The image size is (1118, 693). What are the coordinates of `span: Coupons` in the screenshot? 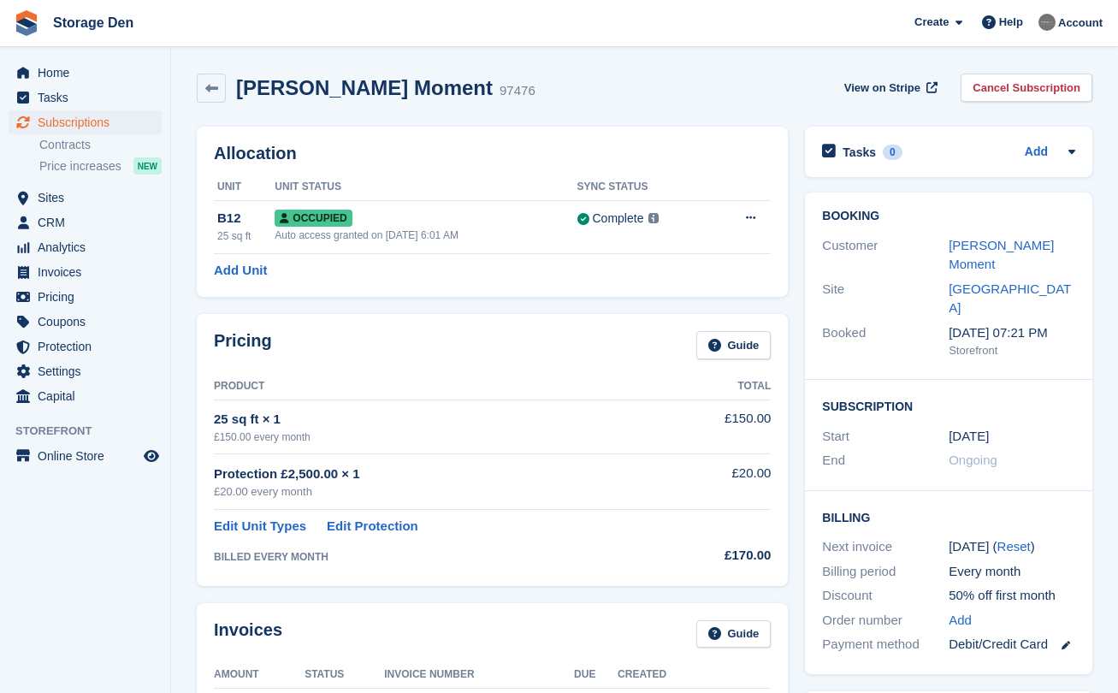 It's located at (89, 322).